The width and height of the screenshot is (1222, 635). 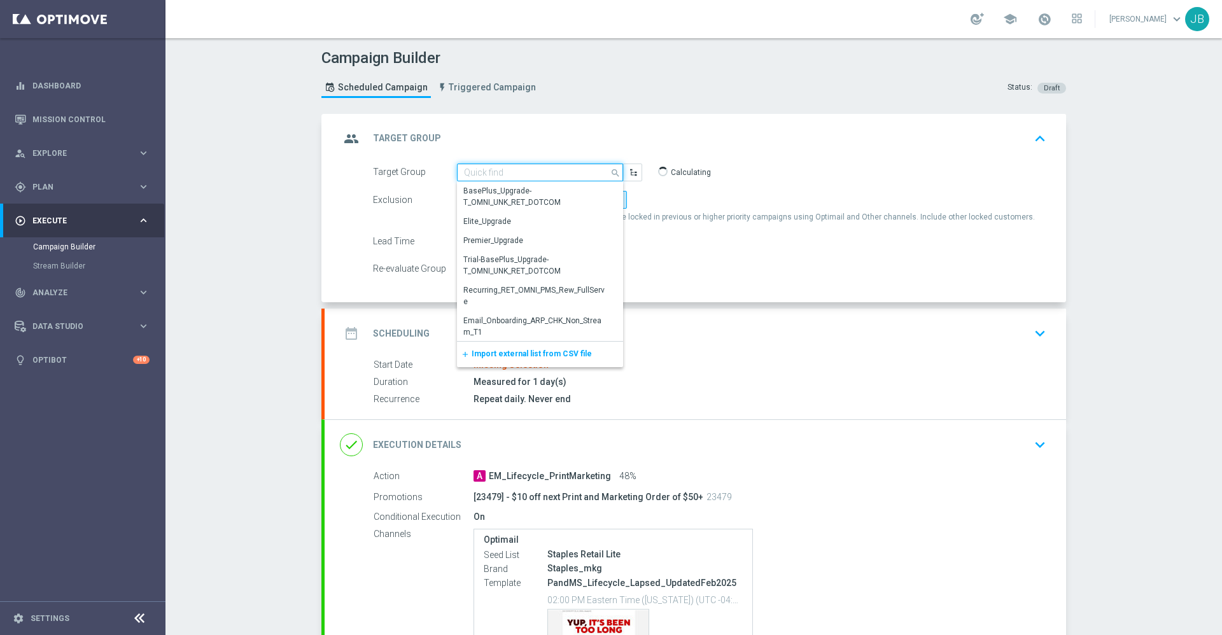 What do you see at coordinates (20, 187) in the screenshot?
I see `i: gps_fixed` at bounding box center [20, 187].